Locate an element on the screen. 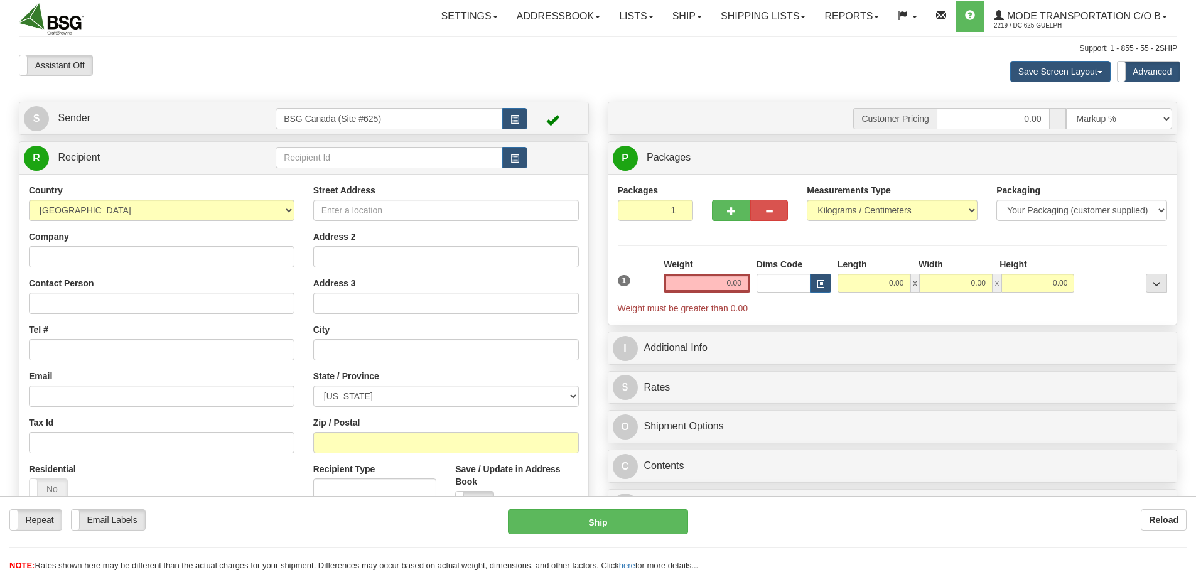 This screenshot has width=1196, height=572. input: Recipient Id is located at coordinates (389, 158).